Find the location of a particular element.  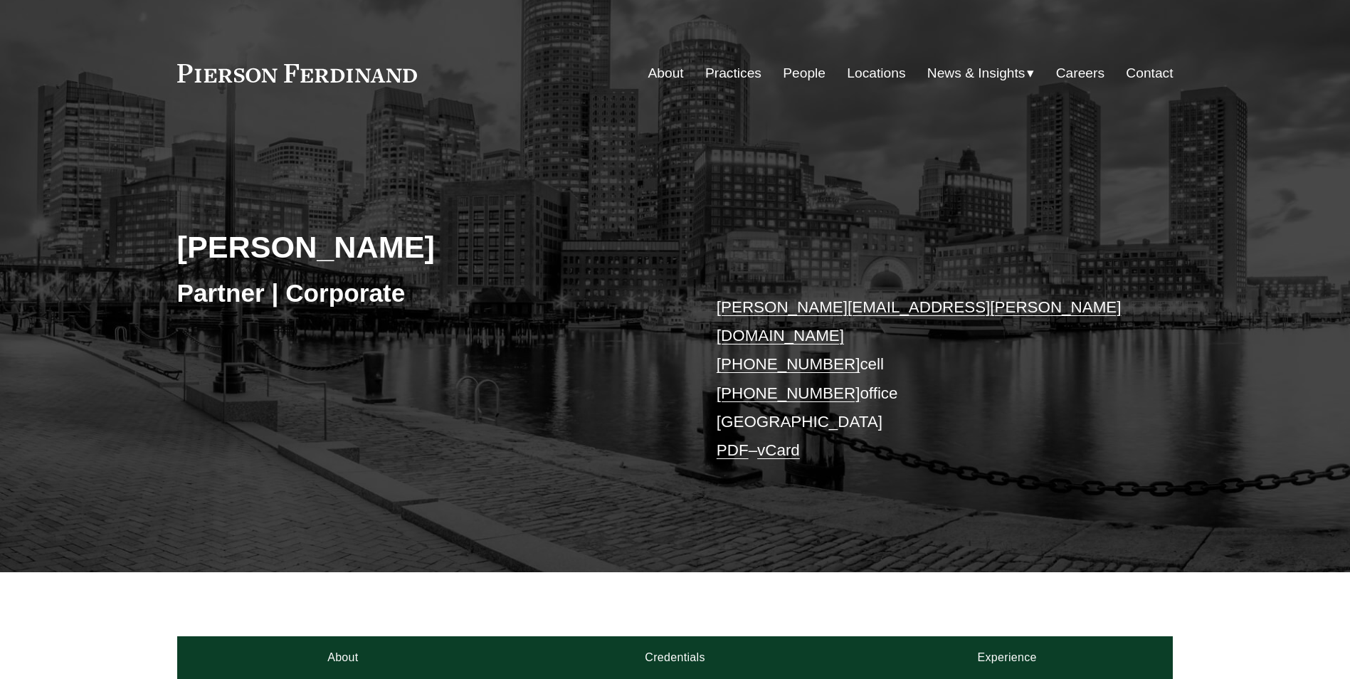

a: folder dropdown is located at coordinates (981, 73).